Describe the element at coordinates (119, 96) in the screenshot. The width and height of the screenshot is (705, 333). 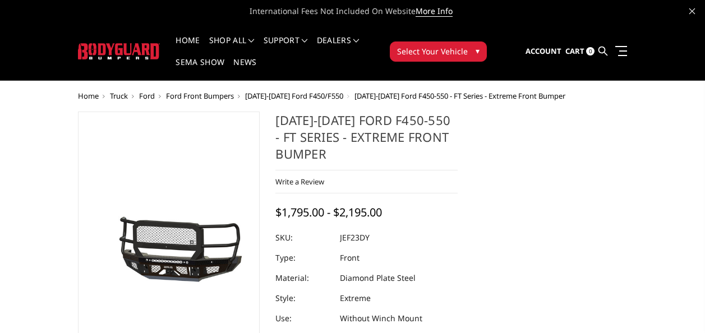
I see `a: Truck` at that location.